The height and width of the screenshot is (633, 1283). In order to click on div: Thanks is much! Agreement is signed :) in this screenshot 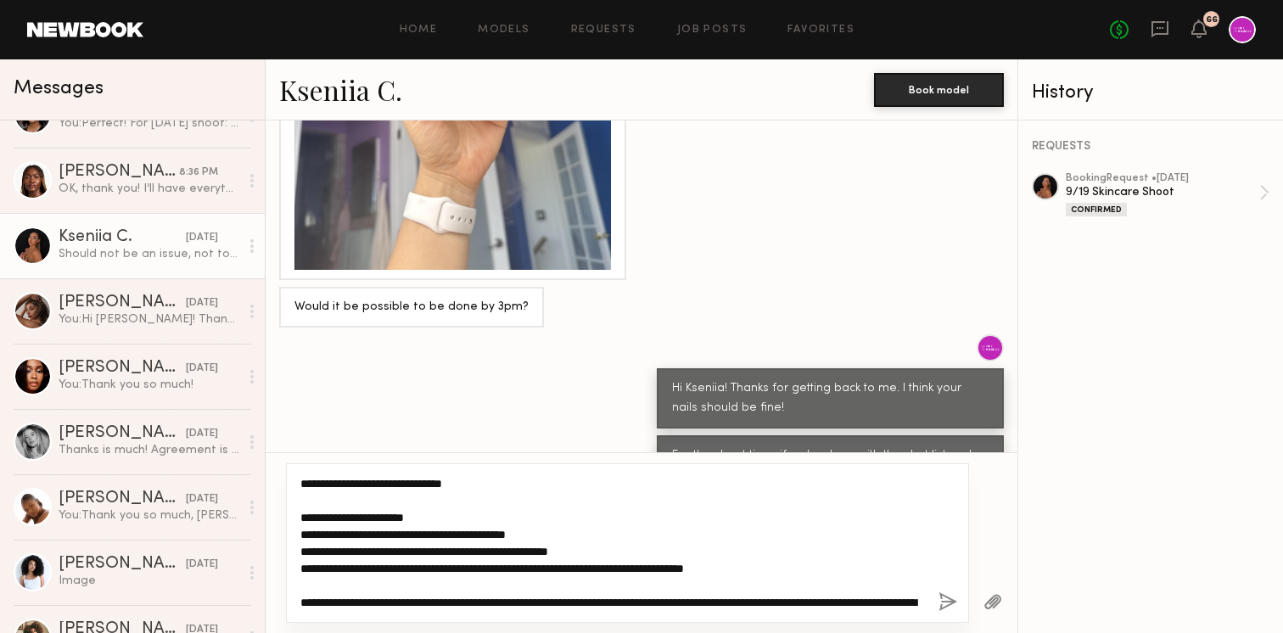, I will do `click(149, 450)`.